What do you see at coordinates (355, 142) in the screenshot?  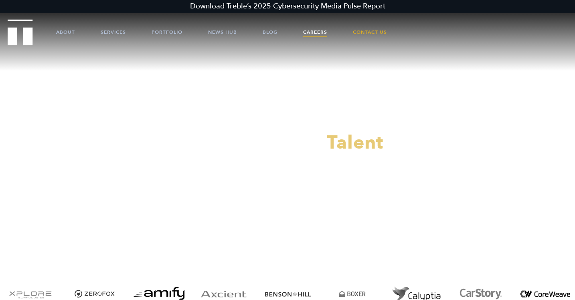 I see `span: Talent` at bounding box center [355, 142].